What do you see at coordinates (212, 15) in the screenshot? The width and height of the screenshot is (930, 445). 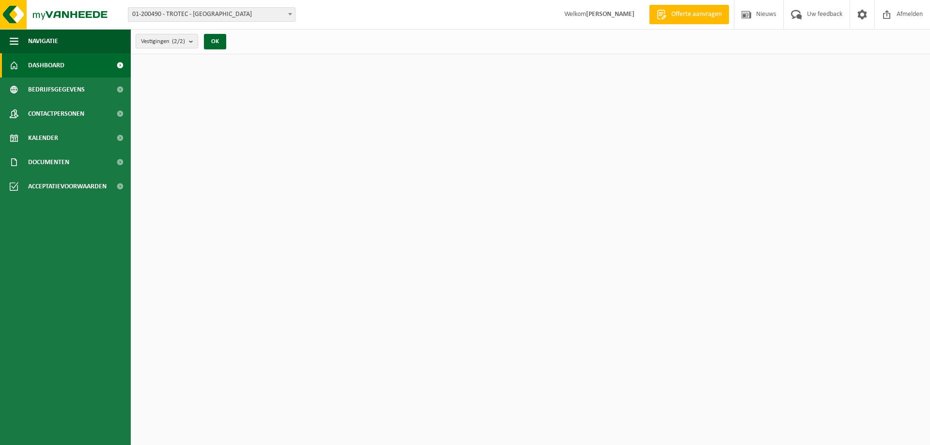 I see `span: 01-200490 - TROTEC - VEURNE` at bounding box center [212, 15].